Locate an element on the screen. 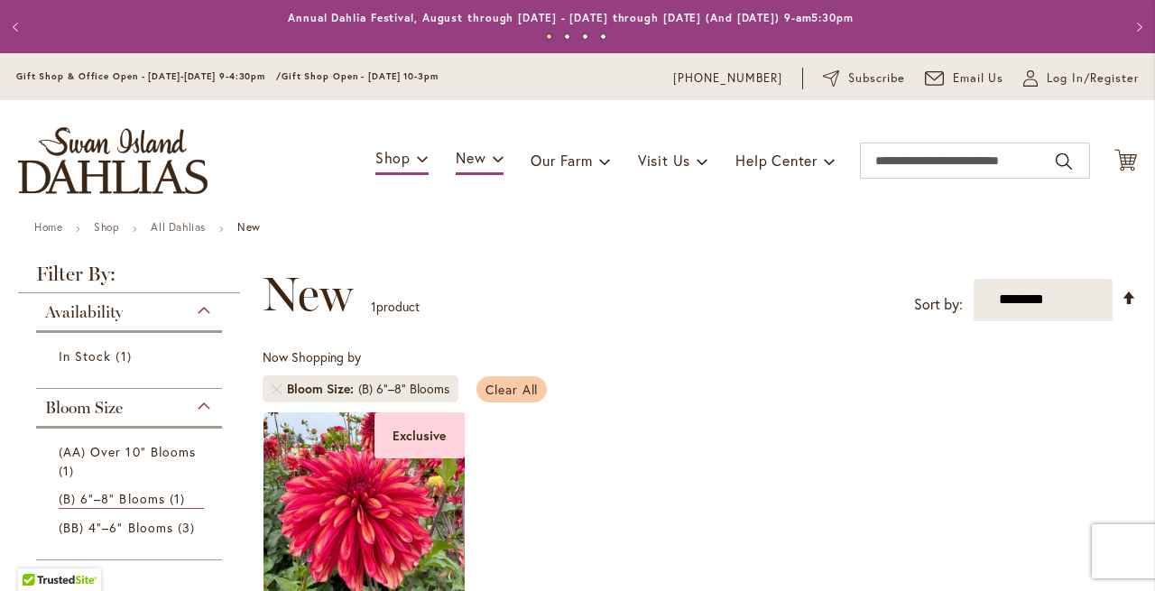  strong: Filter By: is located at coordinates (129, 279).